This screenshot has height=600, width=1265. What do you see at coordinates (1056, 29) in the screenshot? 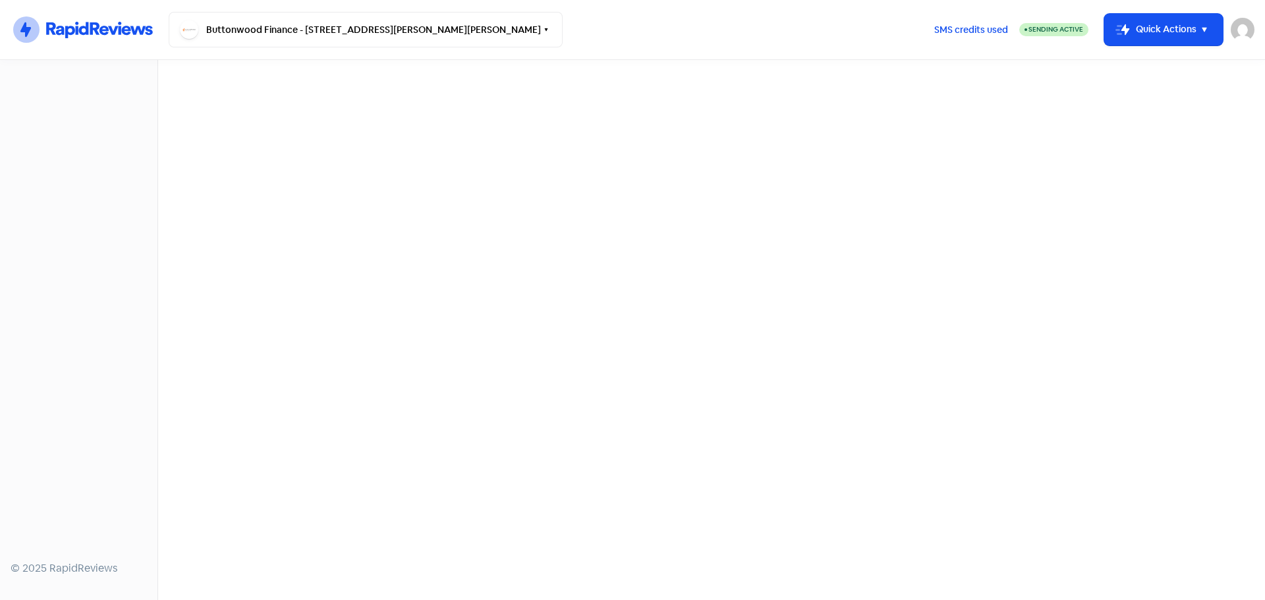
I see `span: Sending Active` at bounding box center [1056, 29].